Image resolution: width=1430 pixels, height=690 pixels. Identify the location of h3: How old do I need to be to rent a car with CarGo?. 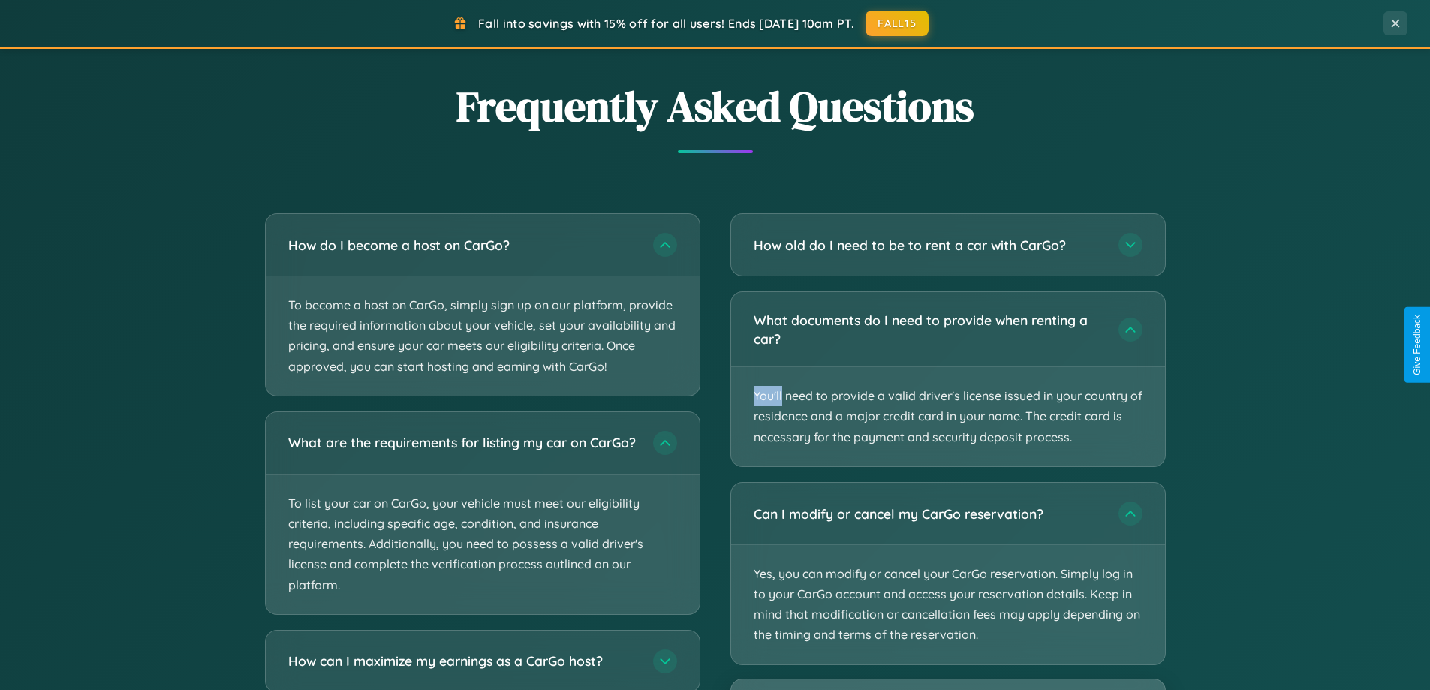
(928, 245).